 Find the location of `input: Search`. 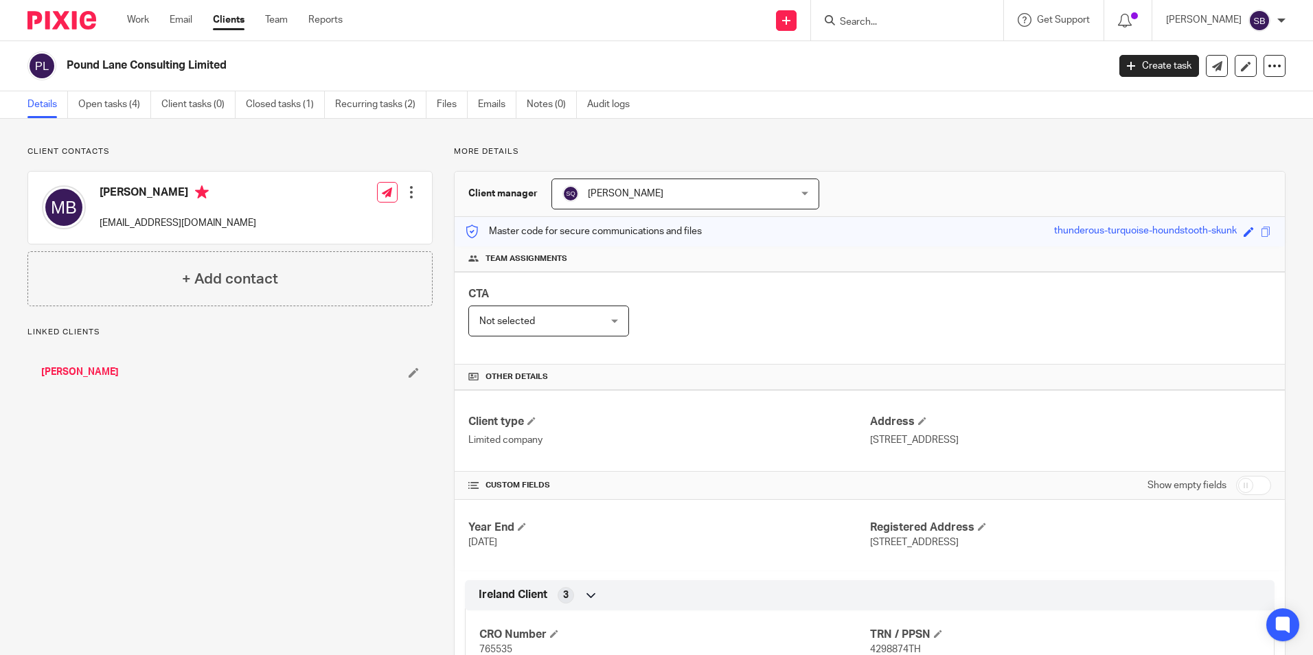

input: Search is located at coordinates (901, 23).